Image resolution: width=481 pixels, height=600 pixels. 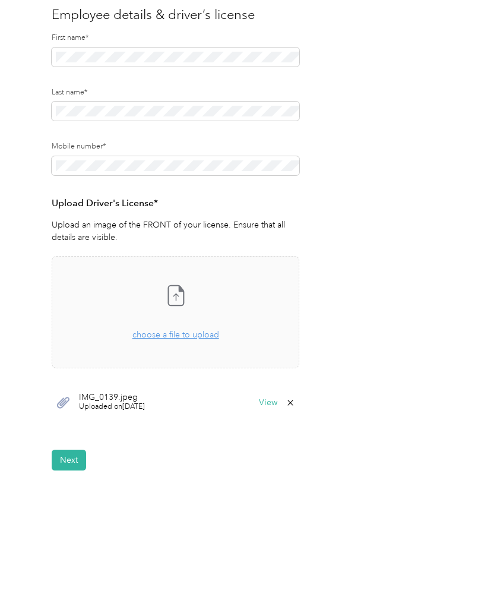 I want to click on label: Mobile number*, so click(x=175, y=147).